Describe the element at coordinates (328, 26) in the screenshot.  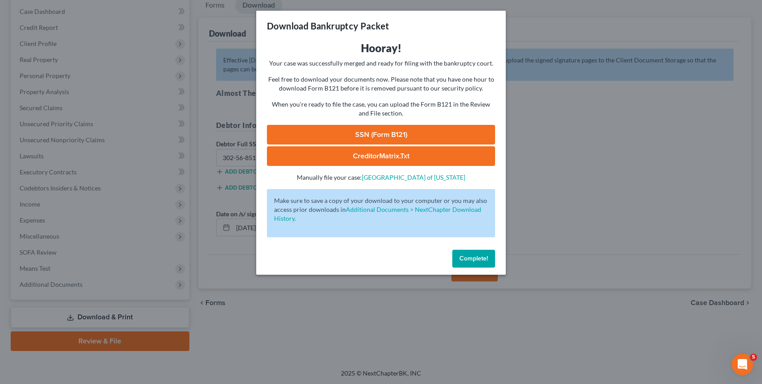
I see `h3: Download Bankruptcy Packet` at that location.